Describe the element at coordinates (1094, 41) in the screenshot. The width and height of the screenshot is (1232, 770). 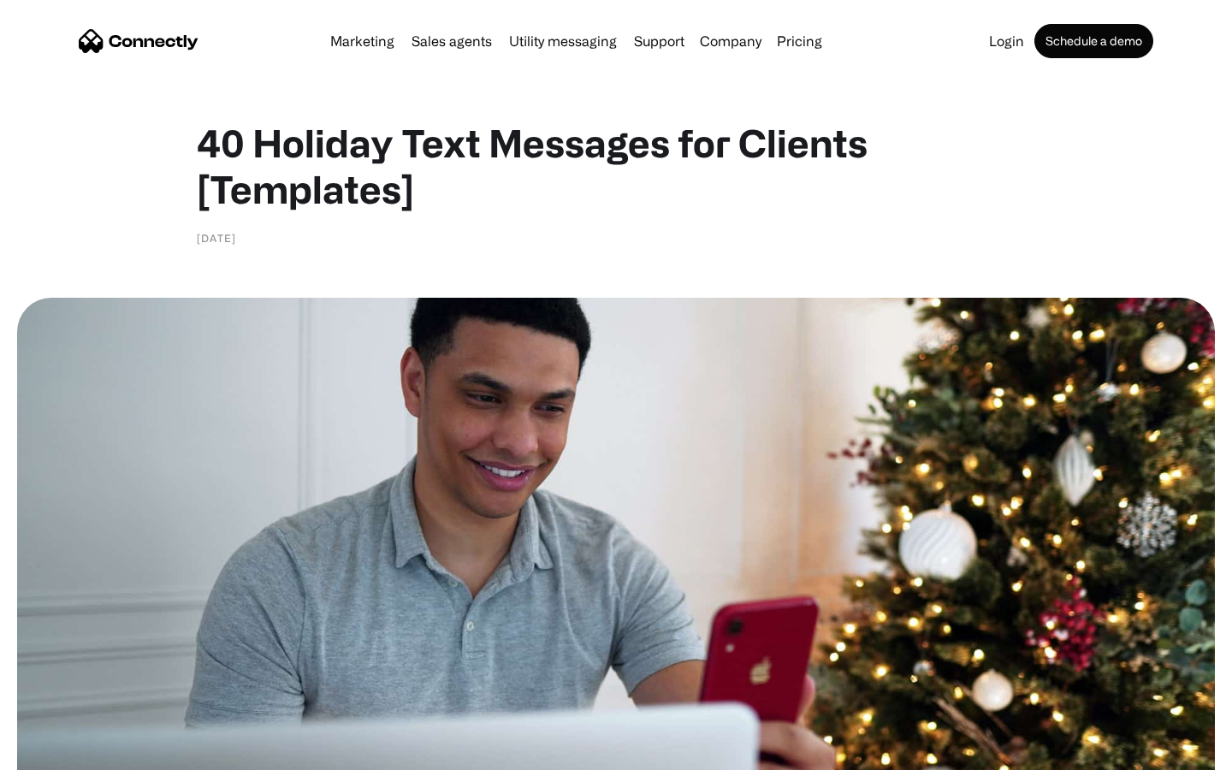
I see `a: Schedule a demo` at that location.